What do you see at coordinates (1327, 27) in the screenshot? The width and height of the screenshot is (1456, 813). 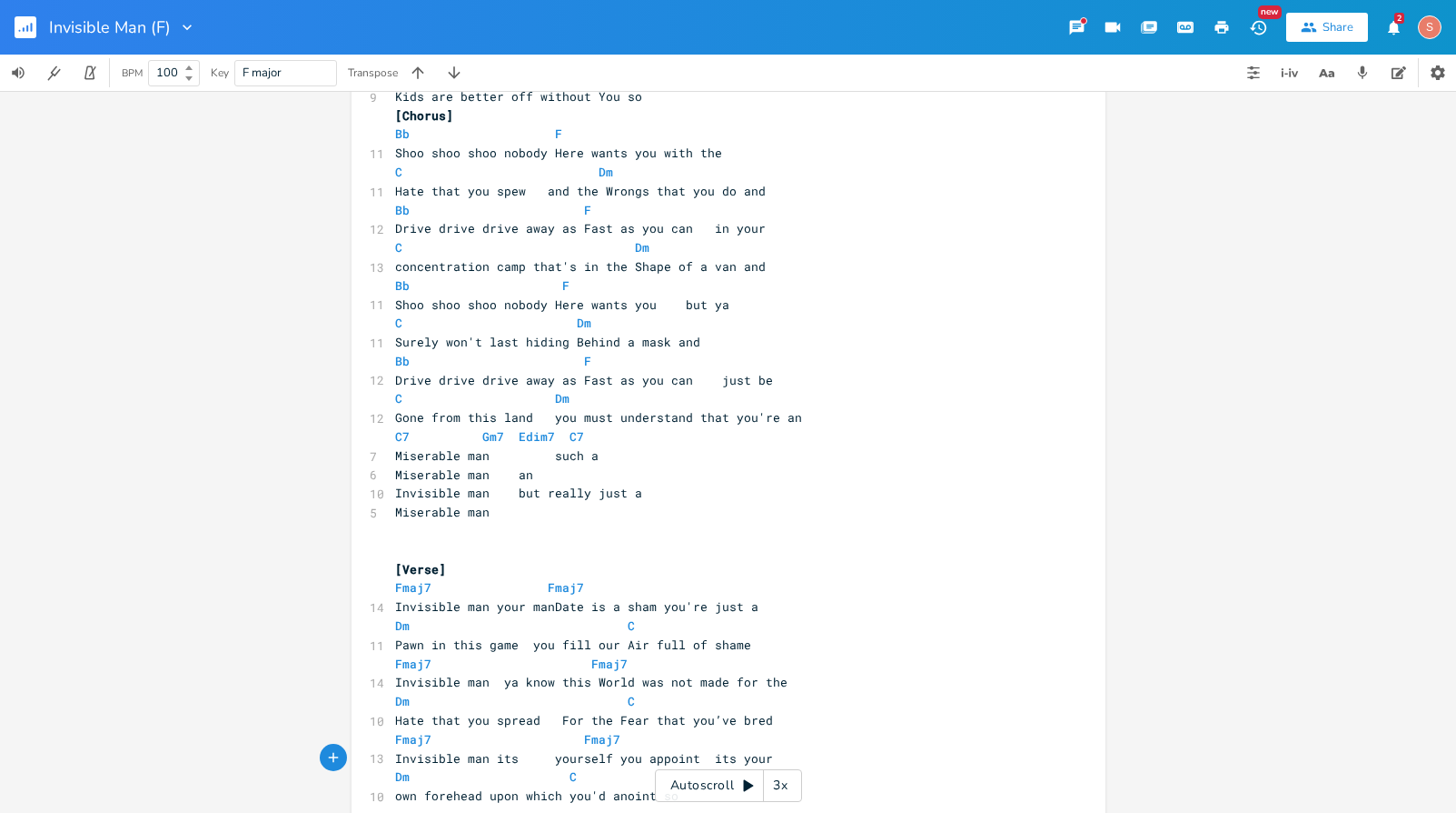 I see `button: Share` at bounding box center [1327, 27].